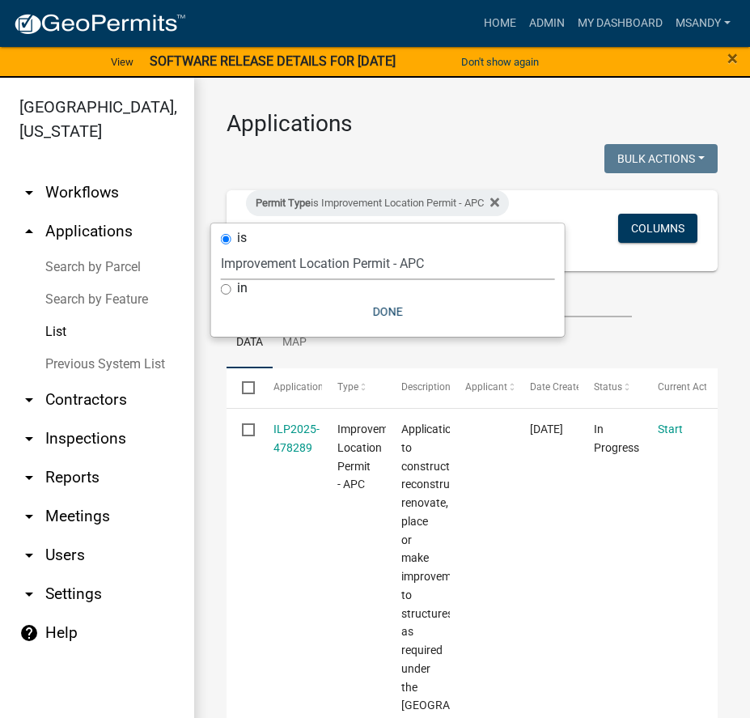 This screenshot has height=718, width=750. What do you see at coordinates (500, 23) in the screenshot?
I see `a: Home` at bounding box center [500, 23].